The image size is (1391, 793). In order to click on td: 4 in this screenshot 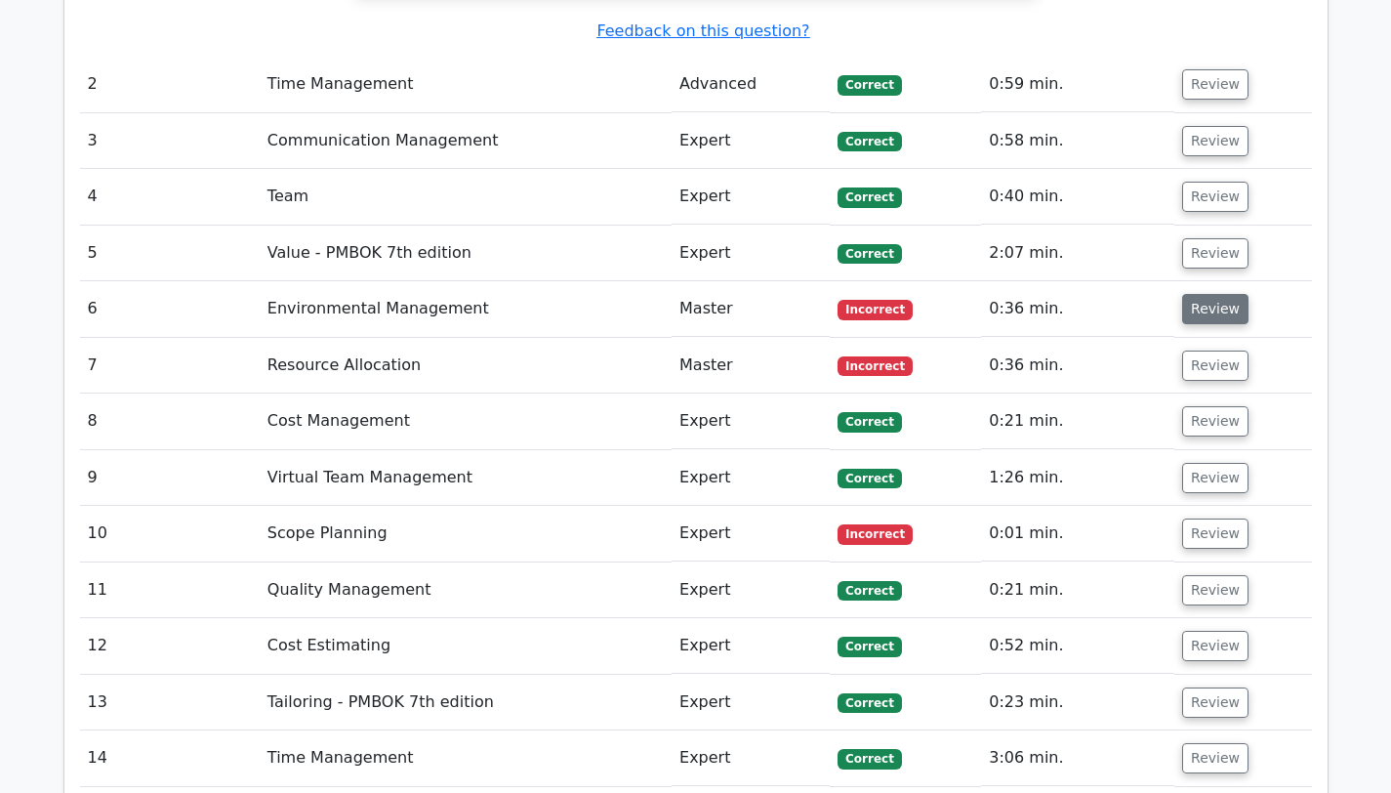, I will do `click(170, 196)`.